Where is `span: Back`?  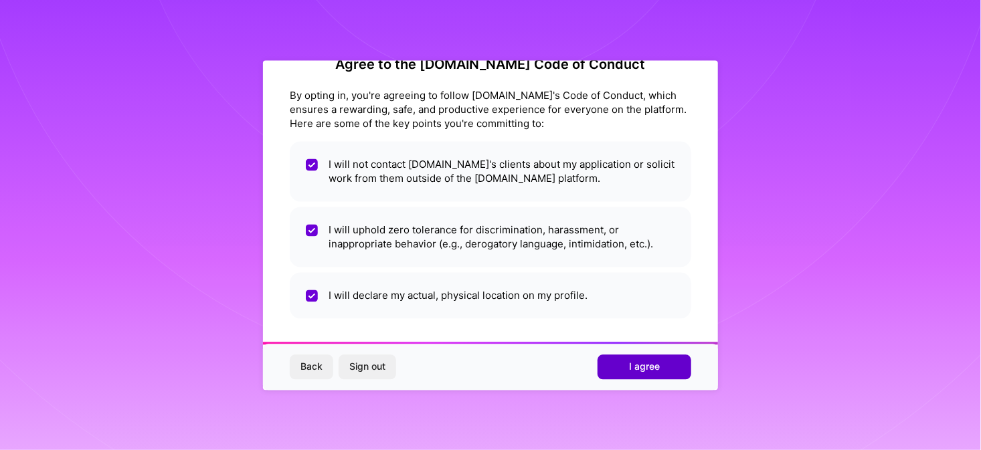 span: Back is located at coordinates (311, 367).